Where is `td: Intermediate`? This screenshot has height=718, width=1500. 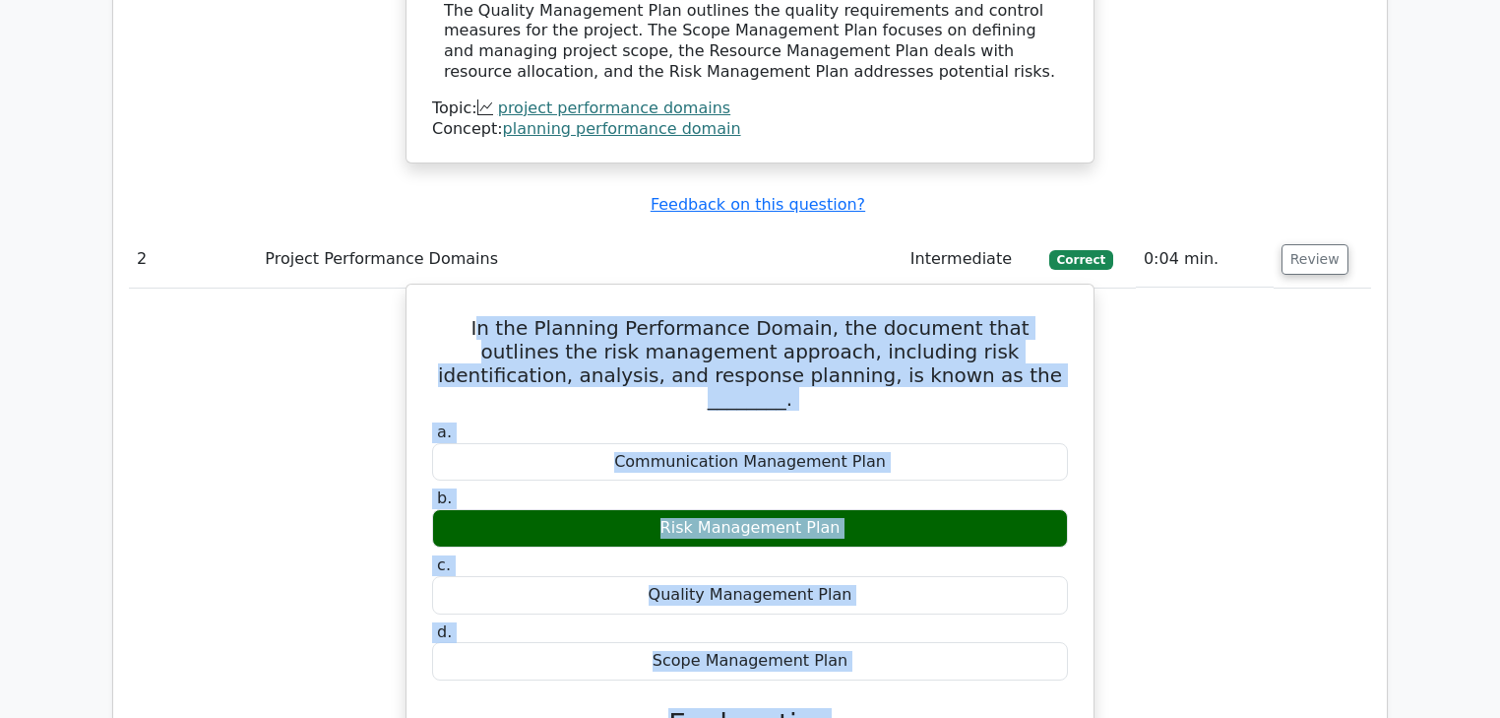 td: Intermediate is located at coordinates (972, 259).